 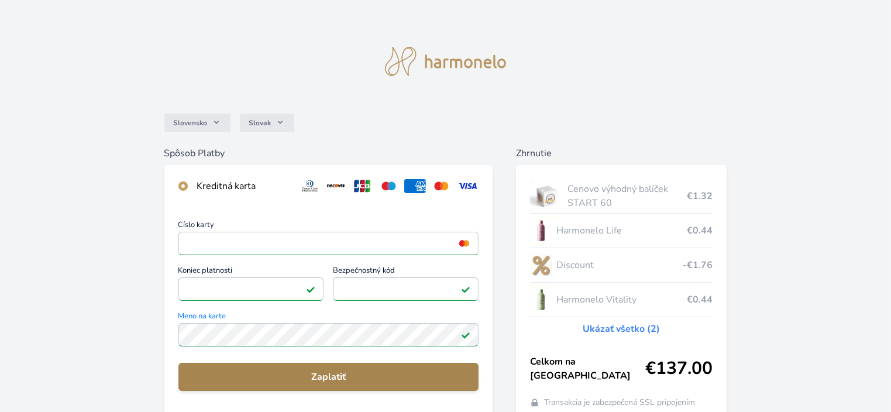 I want to click on img: visa.svg, so click(x=467, y=186).